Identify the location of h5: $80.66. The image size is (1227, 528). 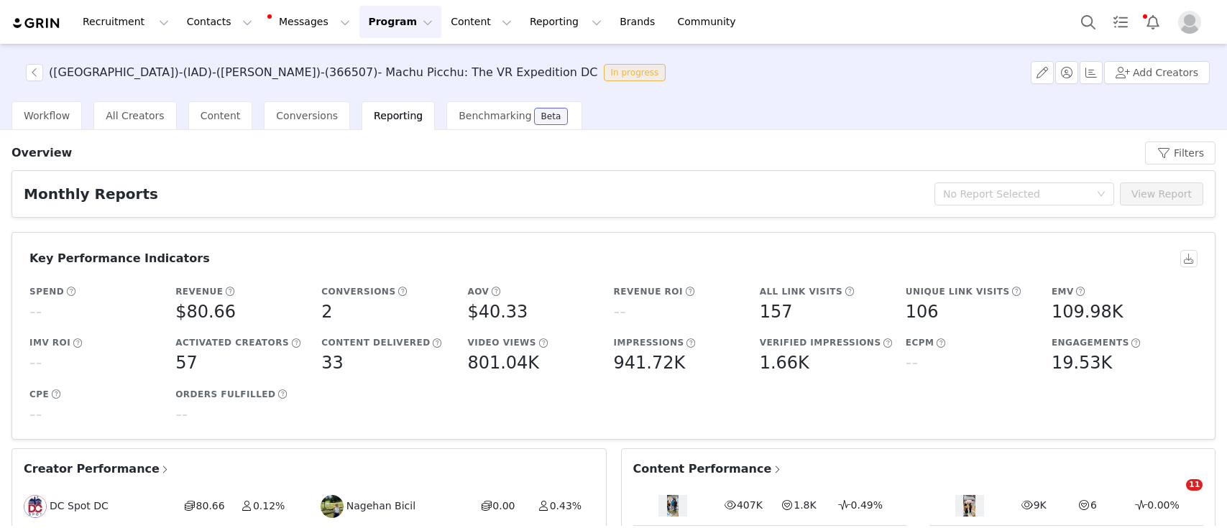
(206, 312).